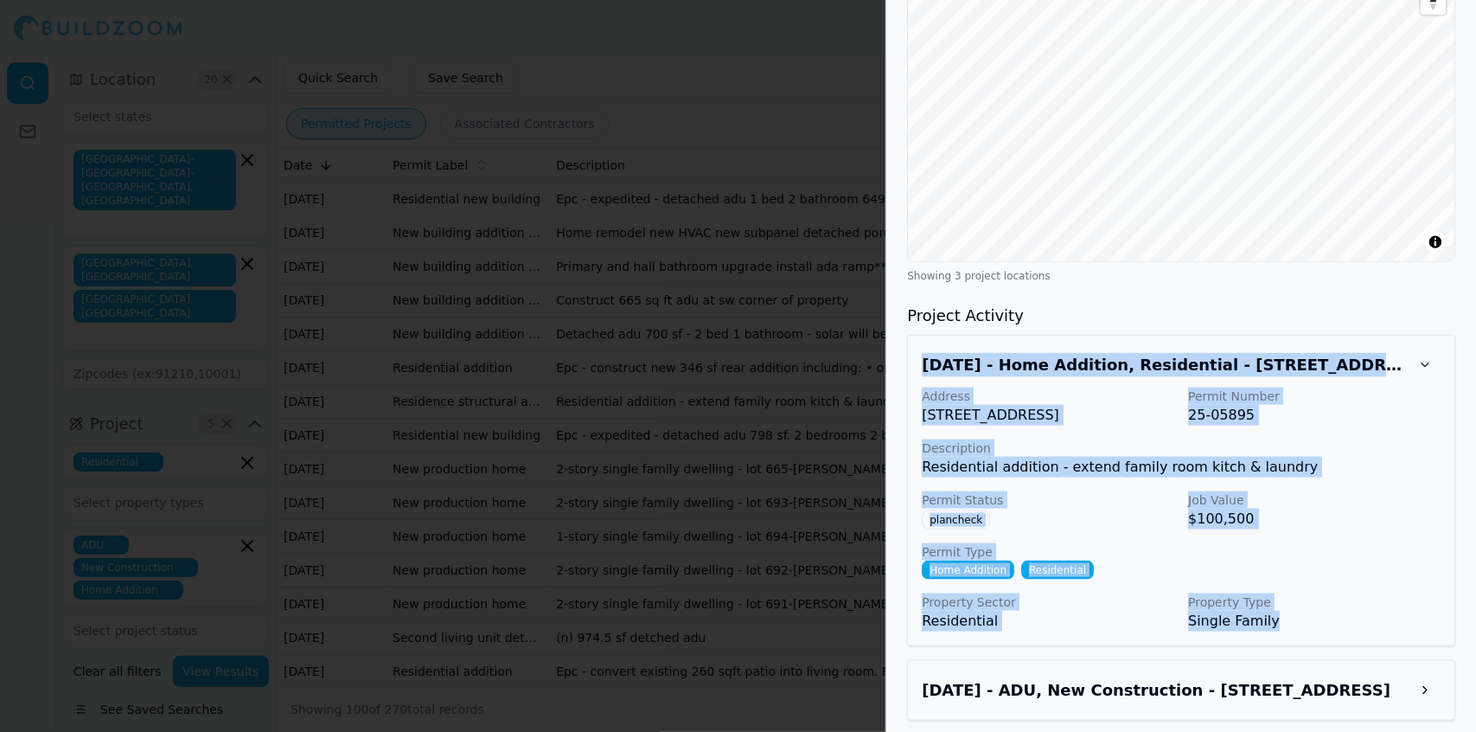 Image resolution: width=1476 pixels, height=732 pixels. I want to click on p: $100,500, so click(1315, 519).